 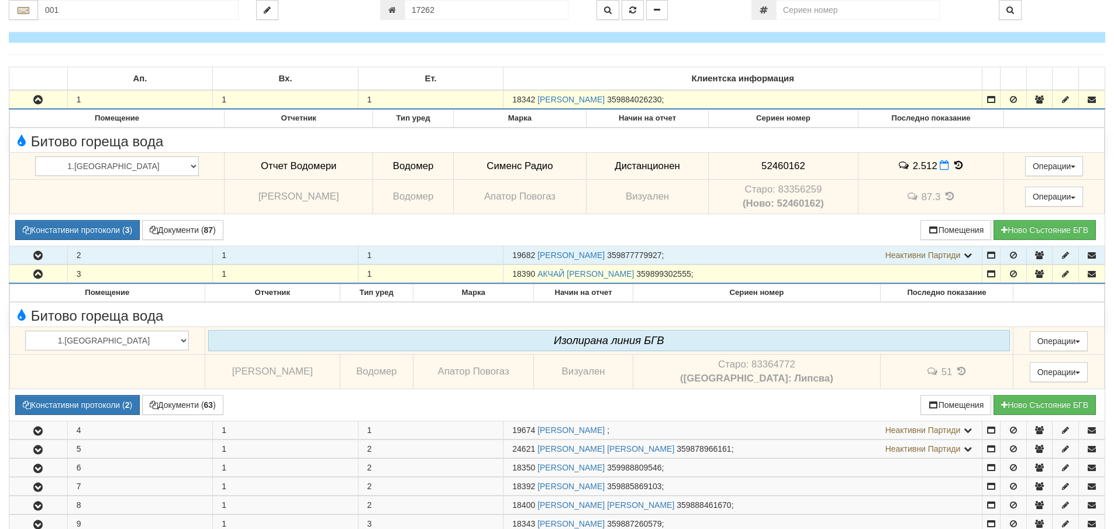 I want to click on td: Сименс Радио, so click(x=519, y=166).